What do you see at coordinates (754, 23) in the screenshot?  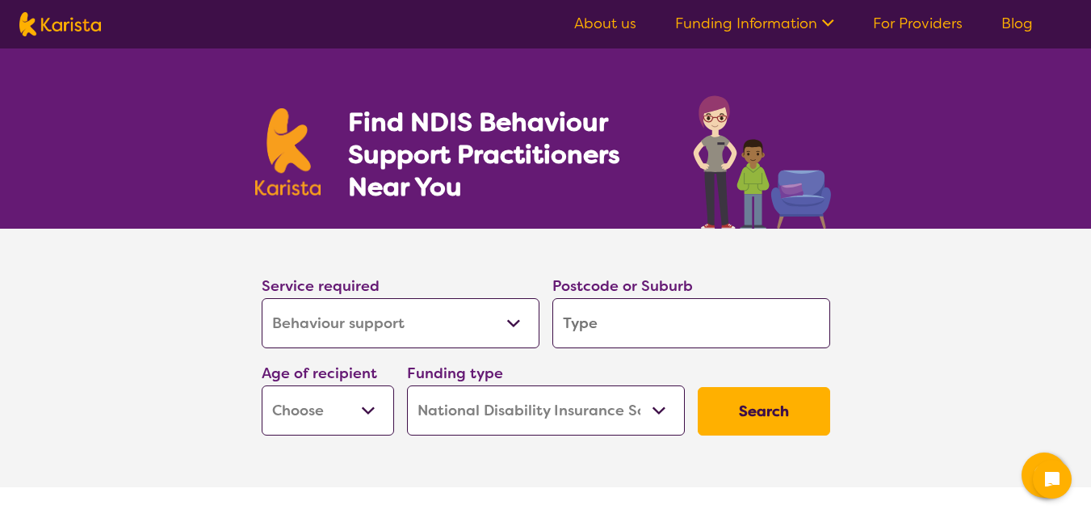 I see `a: Funding Information` at bounding box center [754, 23].